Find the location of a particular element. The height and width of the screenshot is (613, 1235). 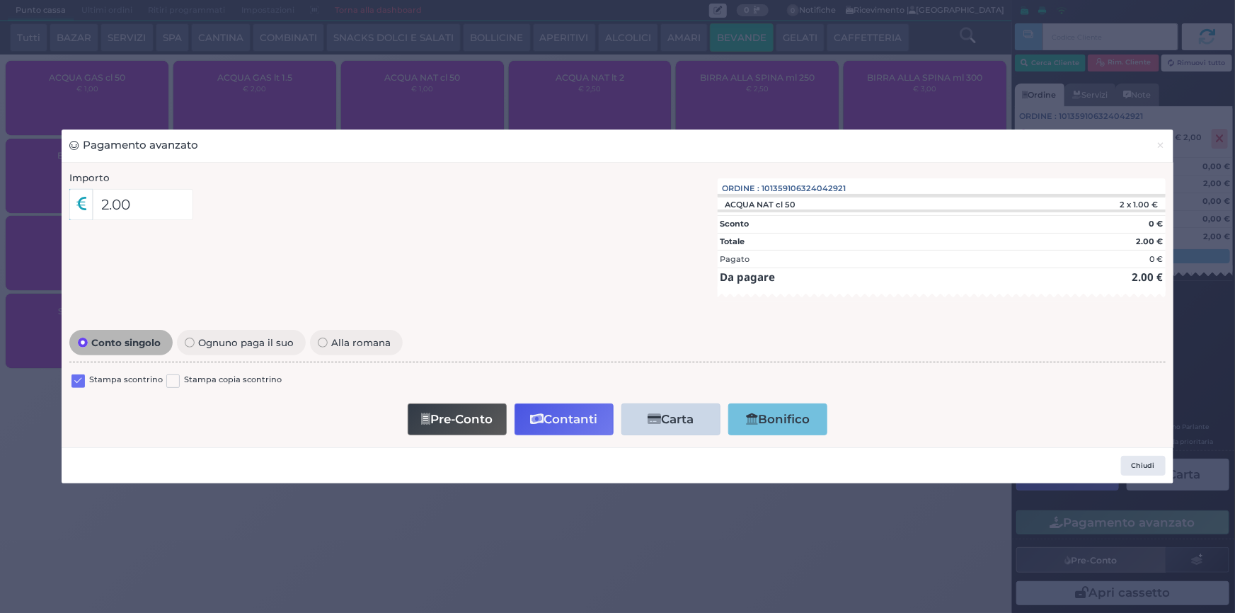

span: Ognuno paga il suo is located at coordinates (246, 343).